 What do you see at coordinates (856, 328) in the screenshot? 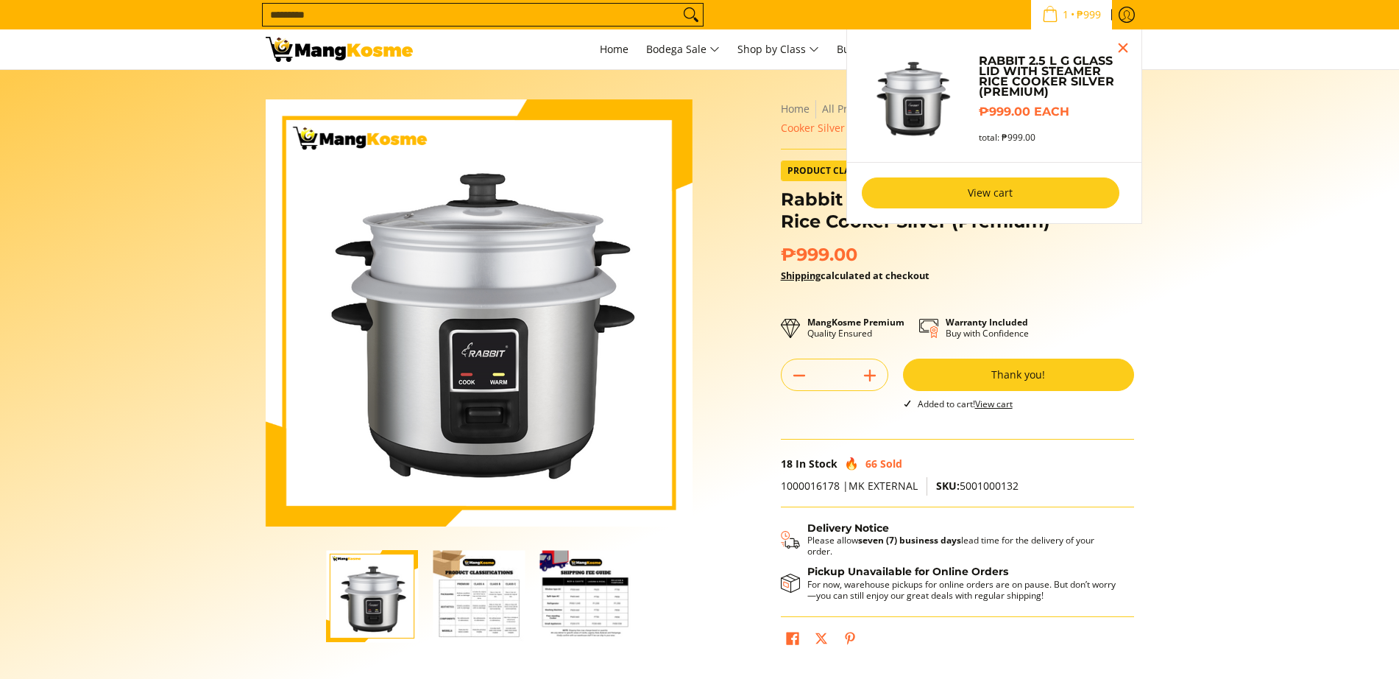
I see `p: Quality Ensured` at bounding box center [856, 328].